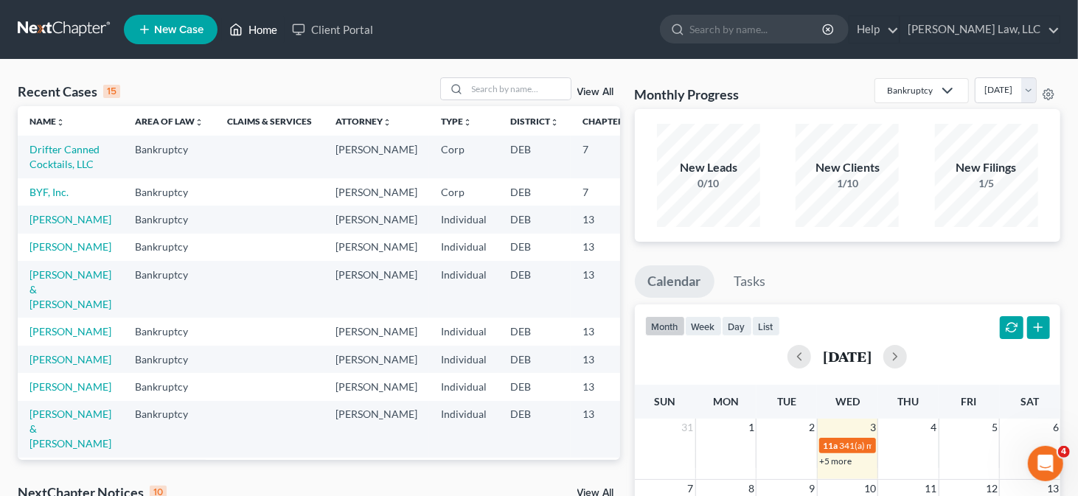  What do you see at coordinates (813, 428) in the screenshot?
I see `span: 2` at bounding box center [813, 428].